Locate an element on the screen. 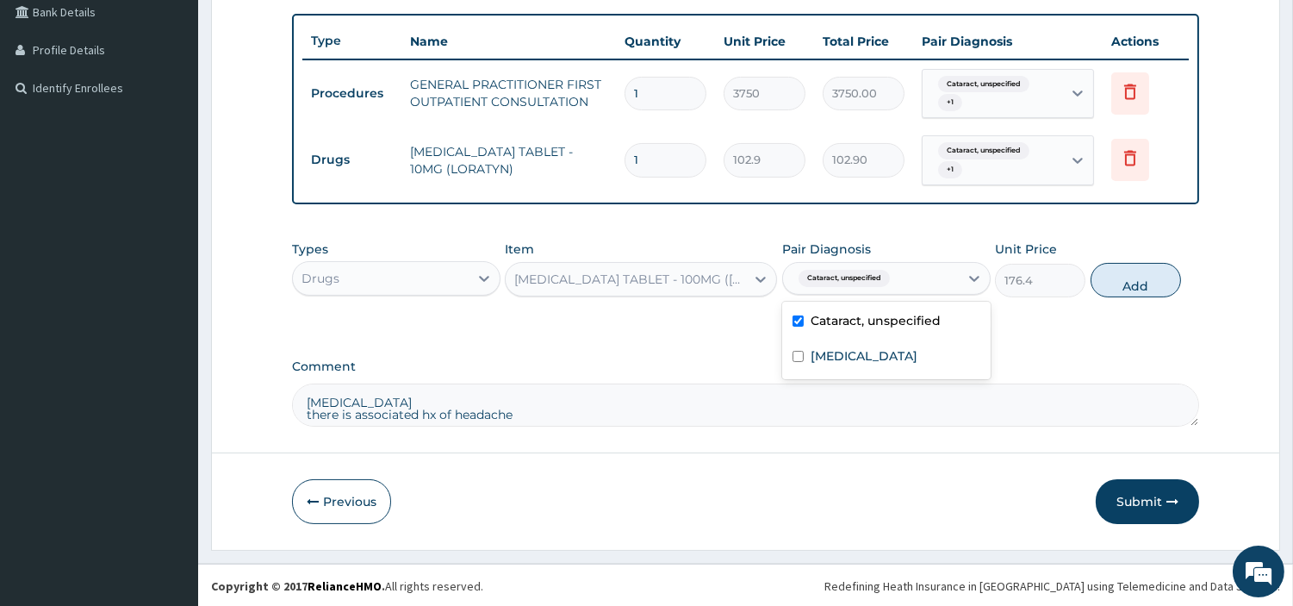  th: Name is located at coordinates (508, 41).